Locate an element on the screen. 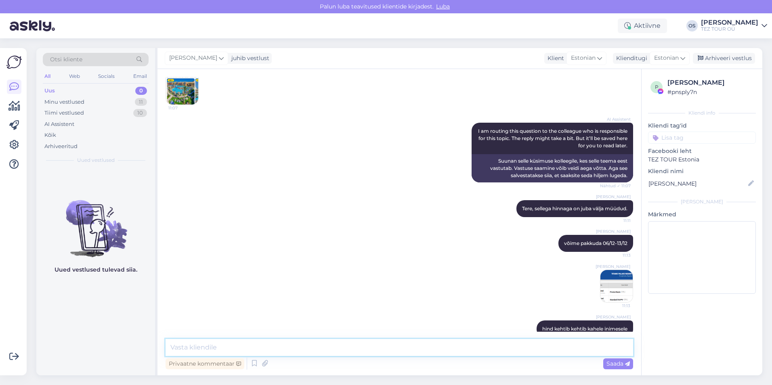  div: All is located at coordinates (47, 76).